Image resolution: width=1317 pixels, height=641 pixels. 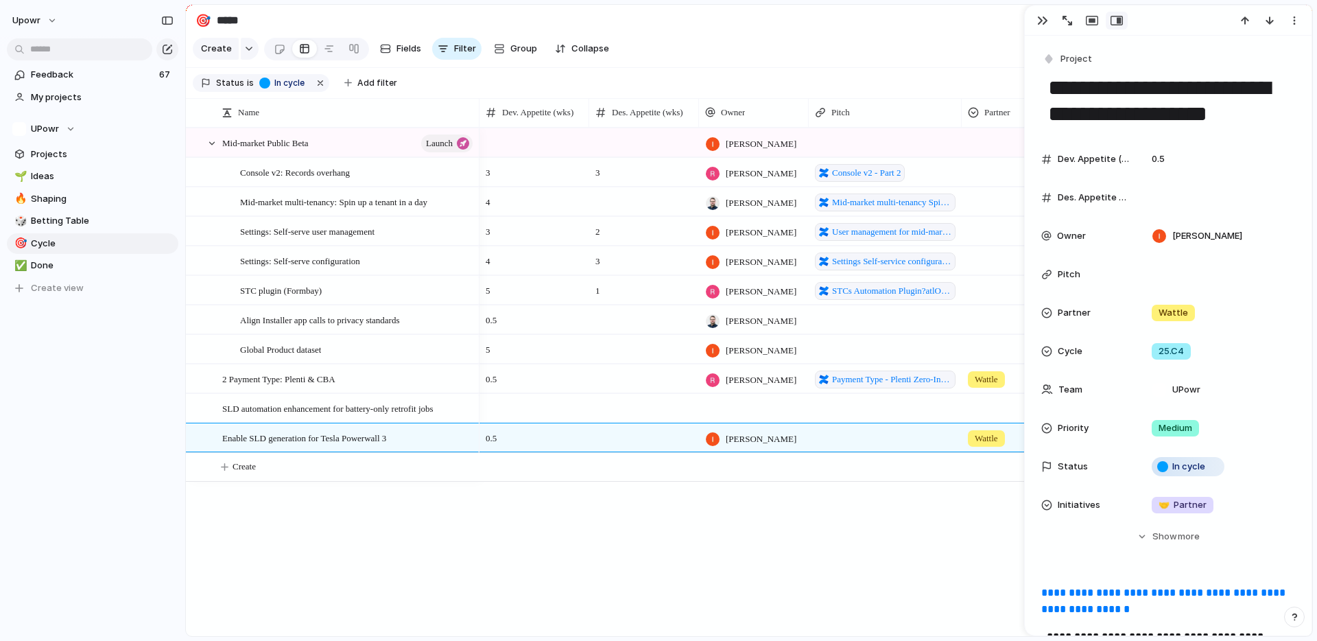 What do you see at coordinates (166, 75) in the screenshot?
I see `span: 67` at bounding box center [166, 75].